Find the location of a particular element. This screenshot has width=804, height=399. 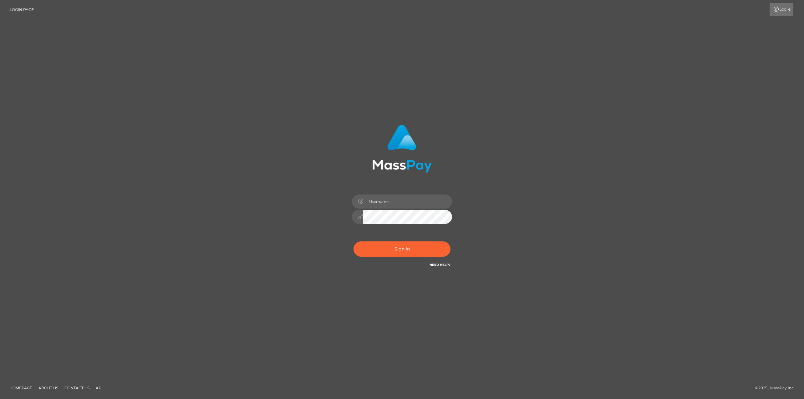

a: About Us is located at coordinates (48, 388).